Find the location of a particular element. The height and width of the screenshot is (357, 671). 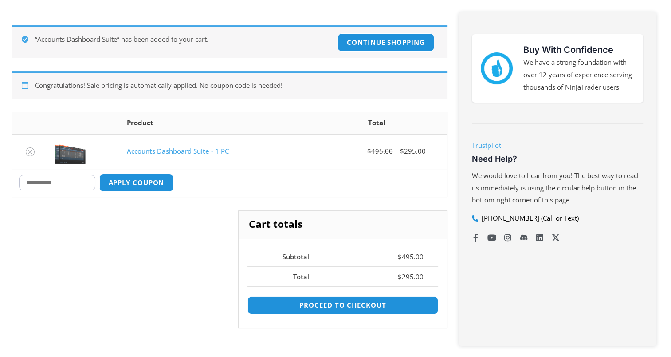

h3: Buy With Confidence is located at coordinates (579, 50).